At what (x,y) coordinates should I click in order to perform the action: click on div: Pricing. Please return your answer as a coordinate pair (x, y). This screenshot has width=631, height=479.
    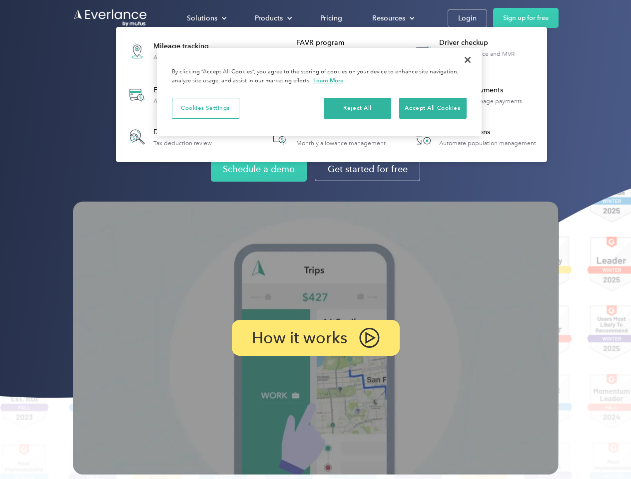
    Looking at the image, I should click on (331, 18).